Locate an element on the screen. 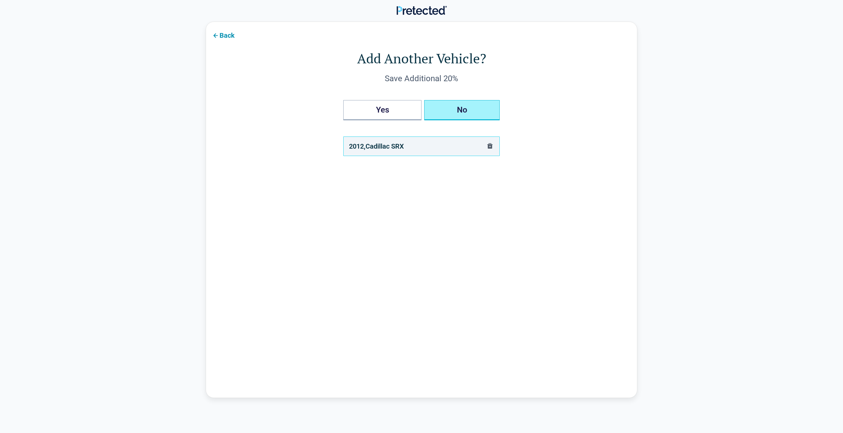 Image resolution: width=843 pixels, height=433 pixels. button: Back is located at coordinates (223, 35).